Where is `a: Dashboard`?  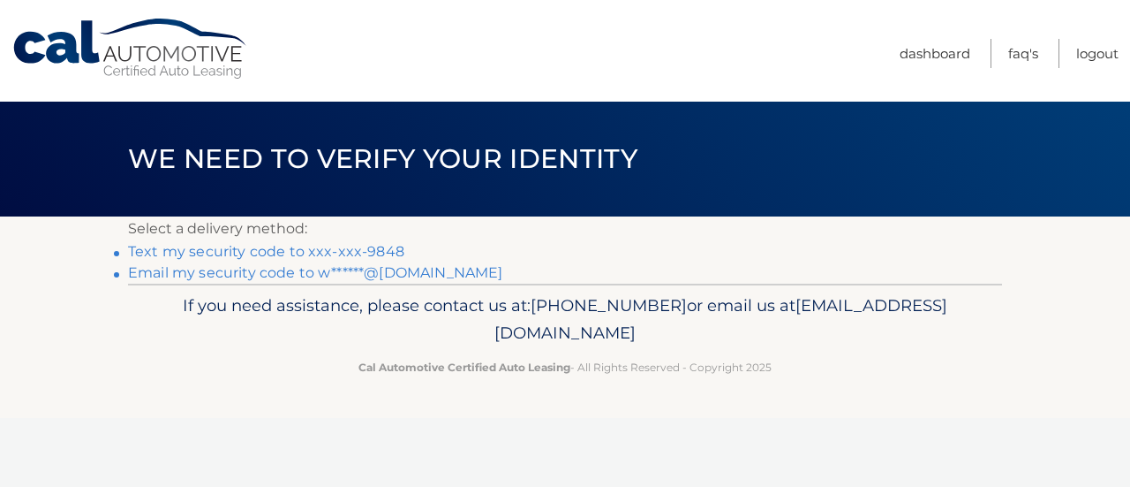
a: Dashboard is located at coordinates (935, 53).